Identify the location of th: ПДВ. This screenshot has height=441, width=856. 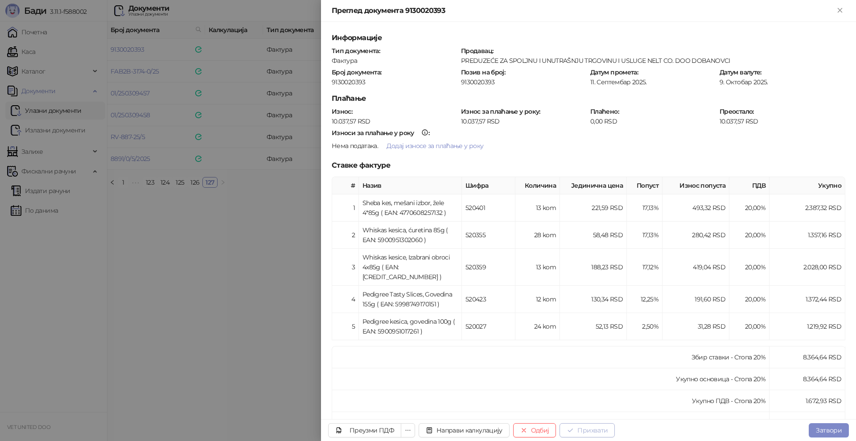
(749, 185).